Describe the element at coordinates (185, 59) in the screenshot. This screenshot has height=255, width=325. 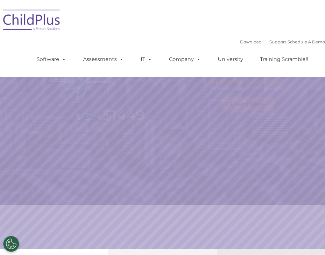
I see `a: Company` at that location.